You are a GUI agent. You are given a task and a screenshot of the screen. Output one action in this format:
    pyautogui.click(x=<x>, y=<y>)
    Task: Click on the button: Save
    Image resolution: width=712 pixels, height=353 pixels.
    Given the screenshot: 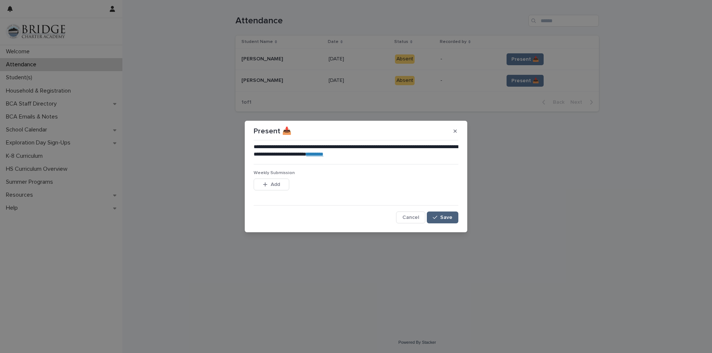 What is the action you would take?
    pyautogui.click(x=442, y=218)
    